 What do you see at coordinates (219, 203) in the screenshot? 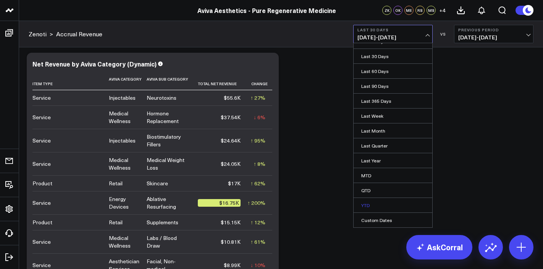
I see `div: $16.75K` at bounding box center [219, 203].